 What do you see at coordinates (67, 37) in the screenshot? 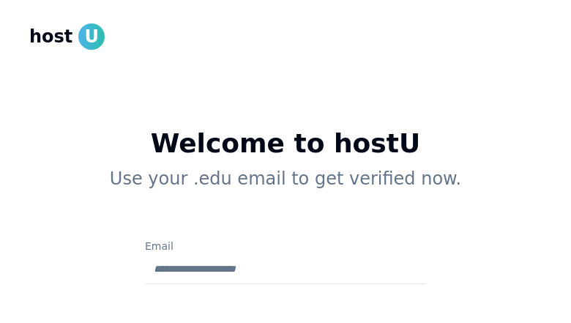
I see `a: hostU` at bounding box center [67, 37].